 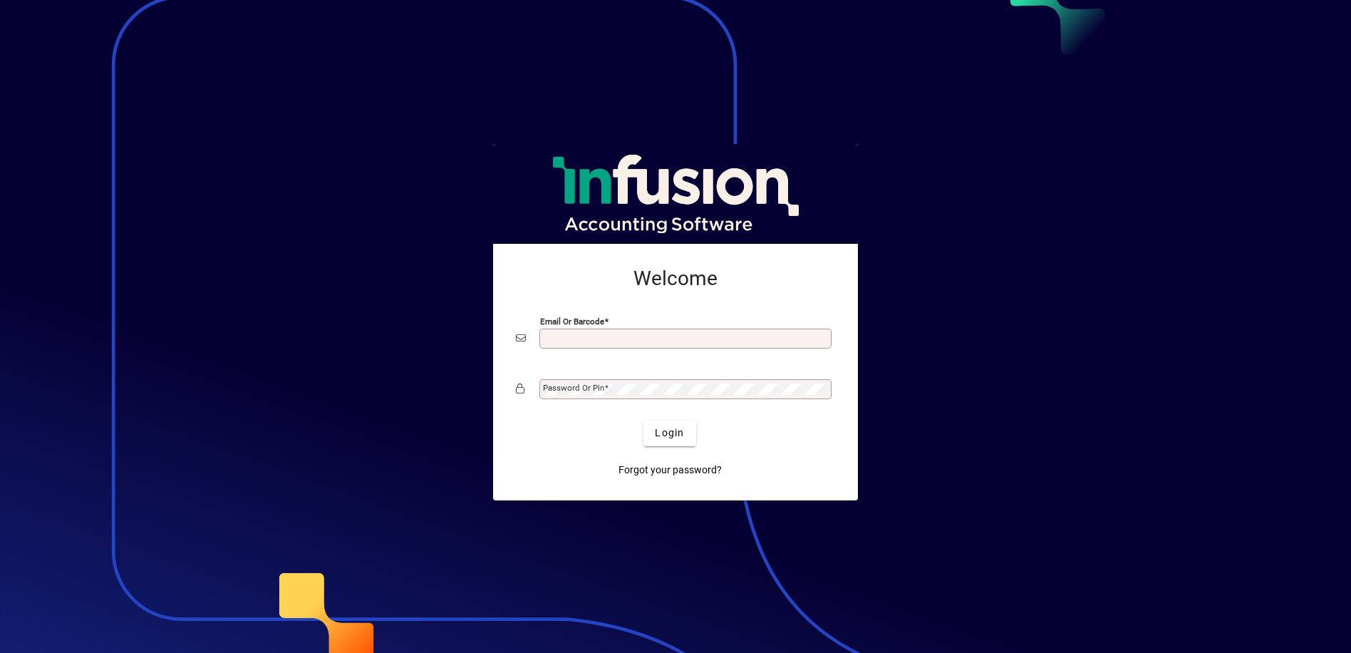 What do you see at coordinates (670, 470) in the screenshot?
I see `span: Forgot your password?` at bounding box center [670, 470].